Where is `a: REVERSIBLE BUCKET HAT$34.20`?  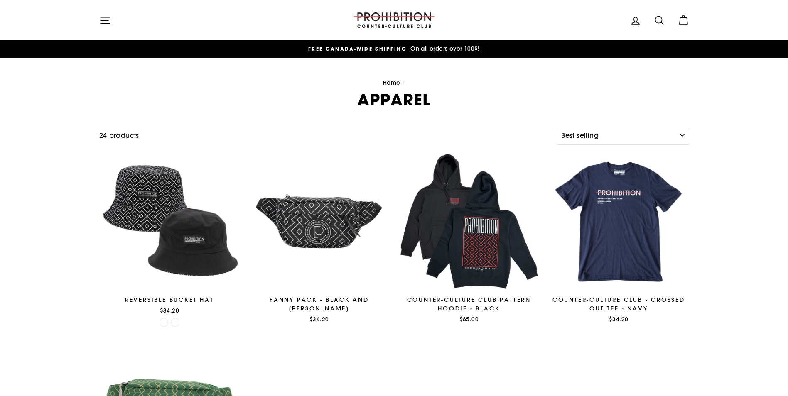
a: REVERSIBLE BUCKET HAT$34.20 is located at coordinates (169, 234).